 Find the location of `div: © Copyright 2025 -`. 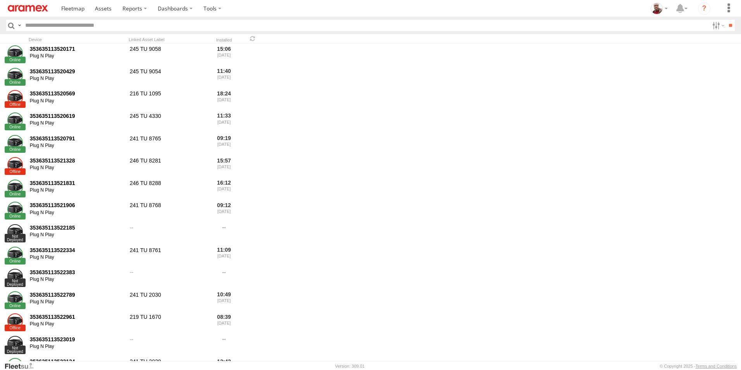

div: © Copyright 2025 - is located at coordinates (698, 366).